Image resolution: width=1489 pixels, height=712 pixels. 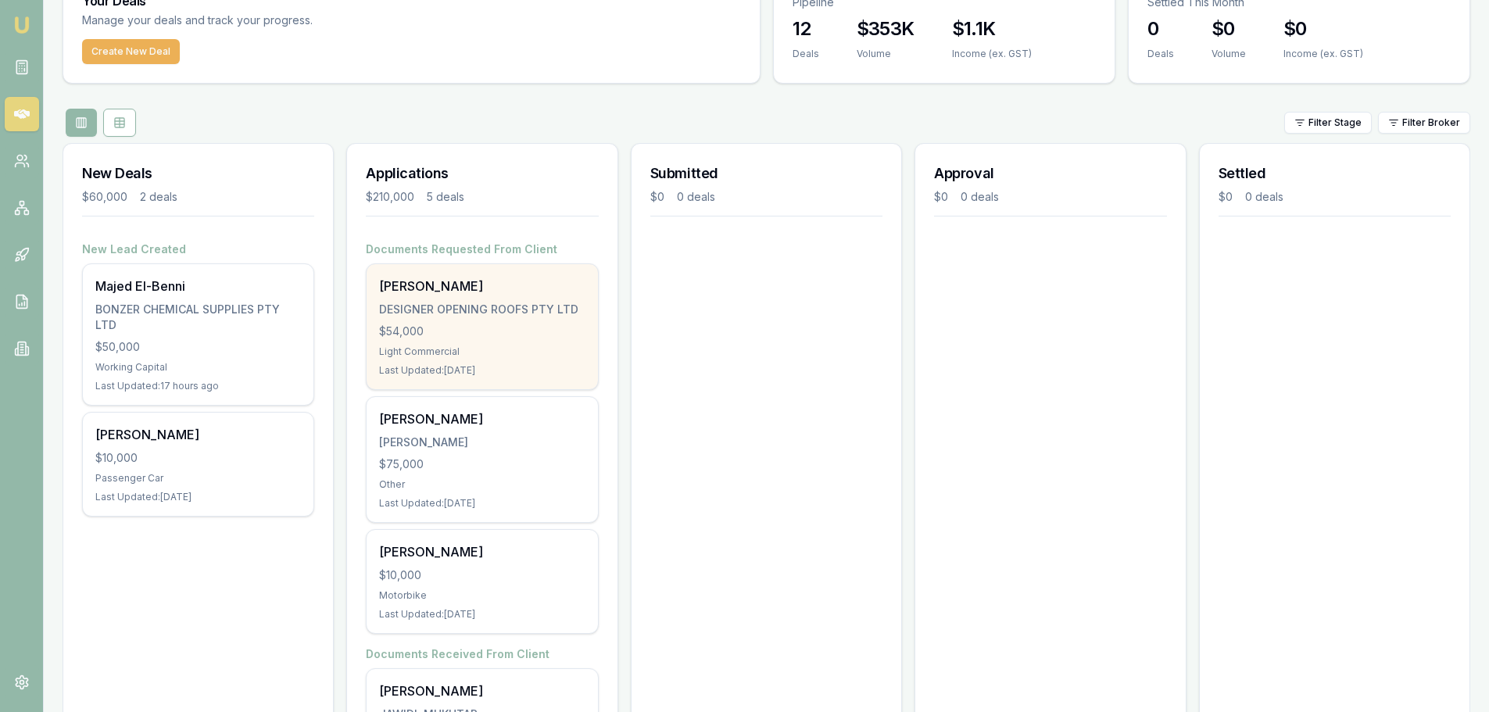 What do you see at coordinates (159, 197) in the screenshot?
I see `div: 2 deals` at bounding box center [159, 197].